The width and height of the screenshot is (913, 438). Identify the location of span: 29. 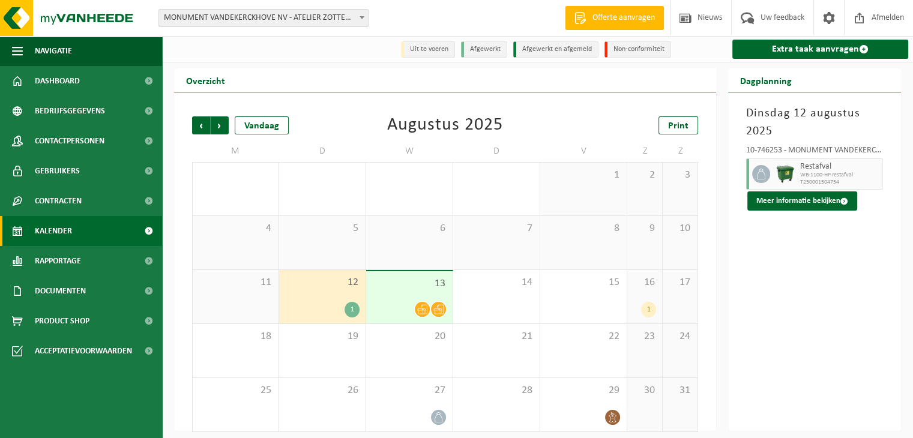
(583, 391).